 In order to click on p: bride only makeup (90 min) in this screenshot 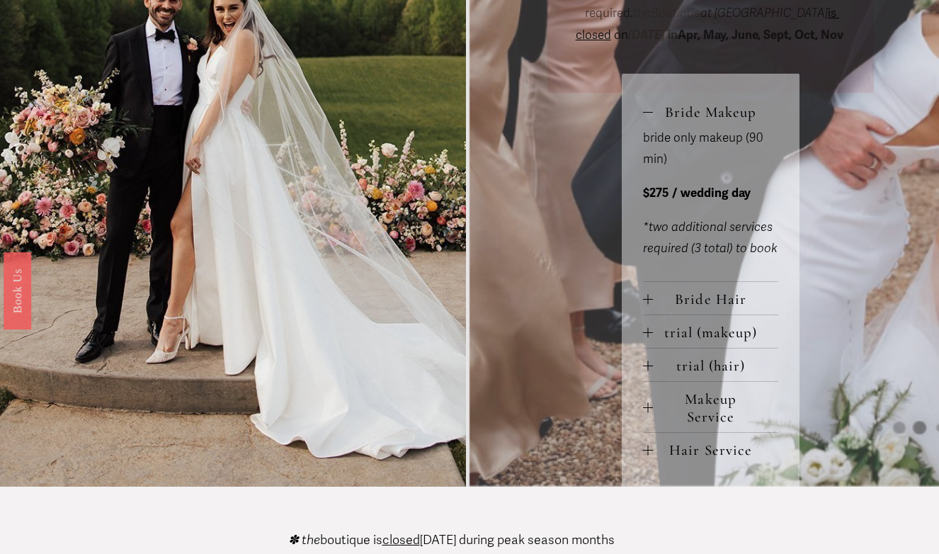, I will do `click(711, 149)`.